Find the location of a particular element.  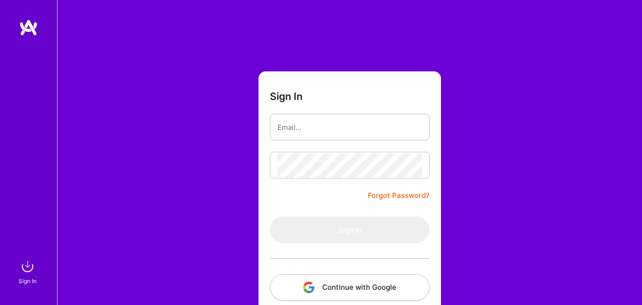

div: Sign In is located at coordinates (28, 280).